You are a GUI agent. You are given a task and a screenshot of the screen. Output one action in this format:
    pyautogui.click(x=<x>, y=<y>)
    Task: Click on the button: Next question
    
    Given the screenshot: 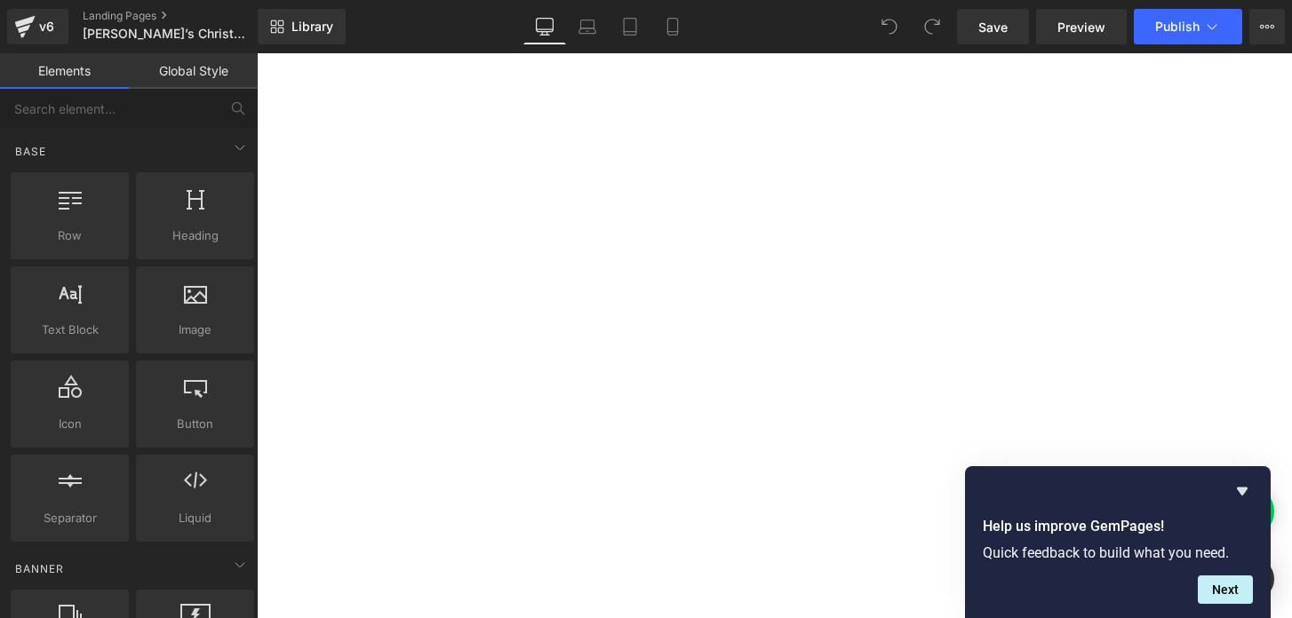 What is the action you would take?
    pyautogui.click(x=1225, y=590)
    